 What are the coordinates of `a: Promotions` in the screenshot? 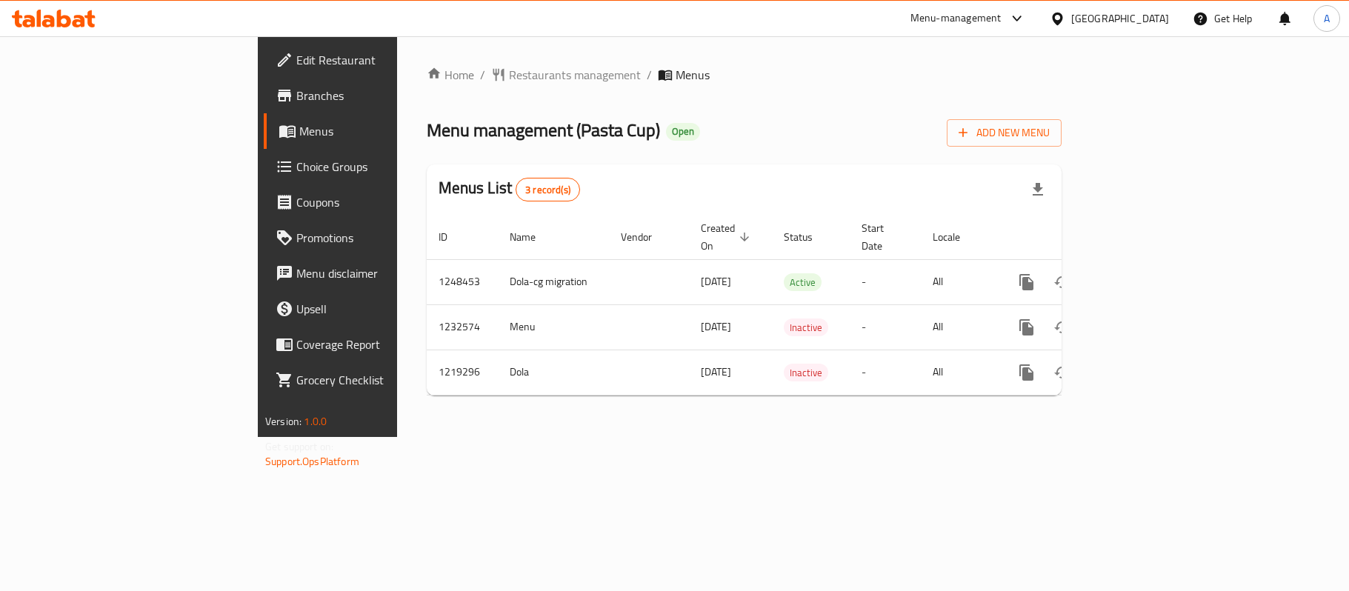 It's located at (373, 238).